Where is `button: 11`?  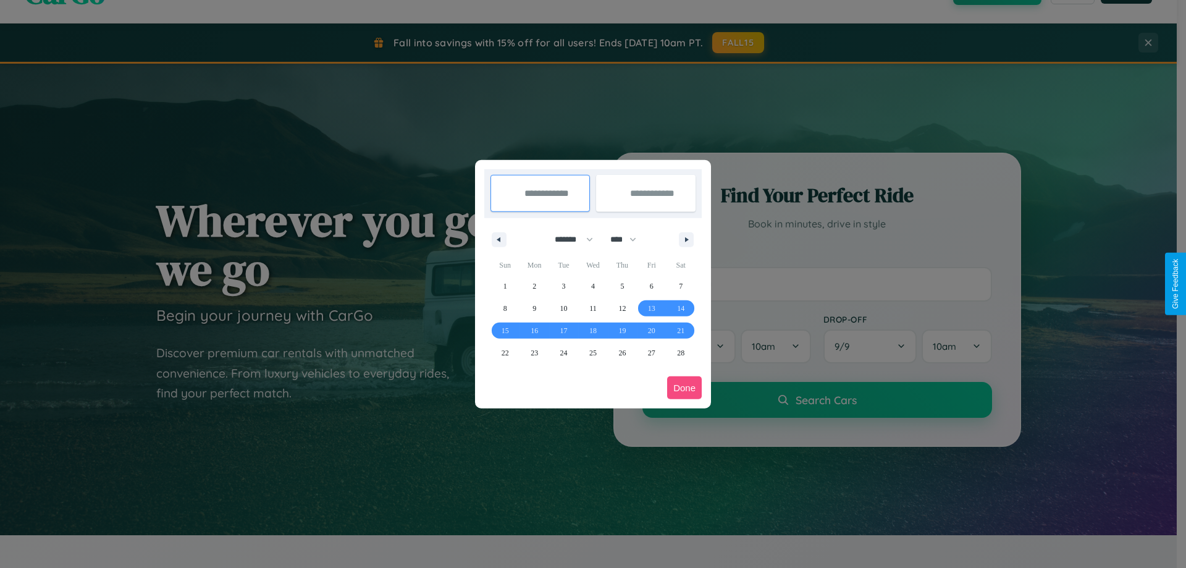 button: 11 is located at coordinates (593, 308).